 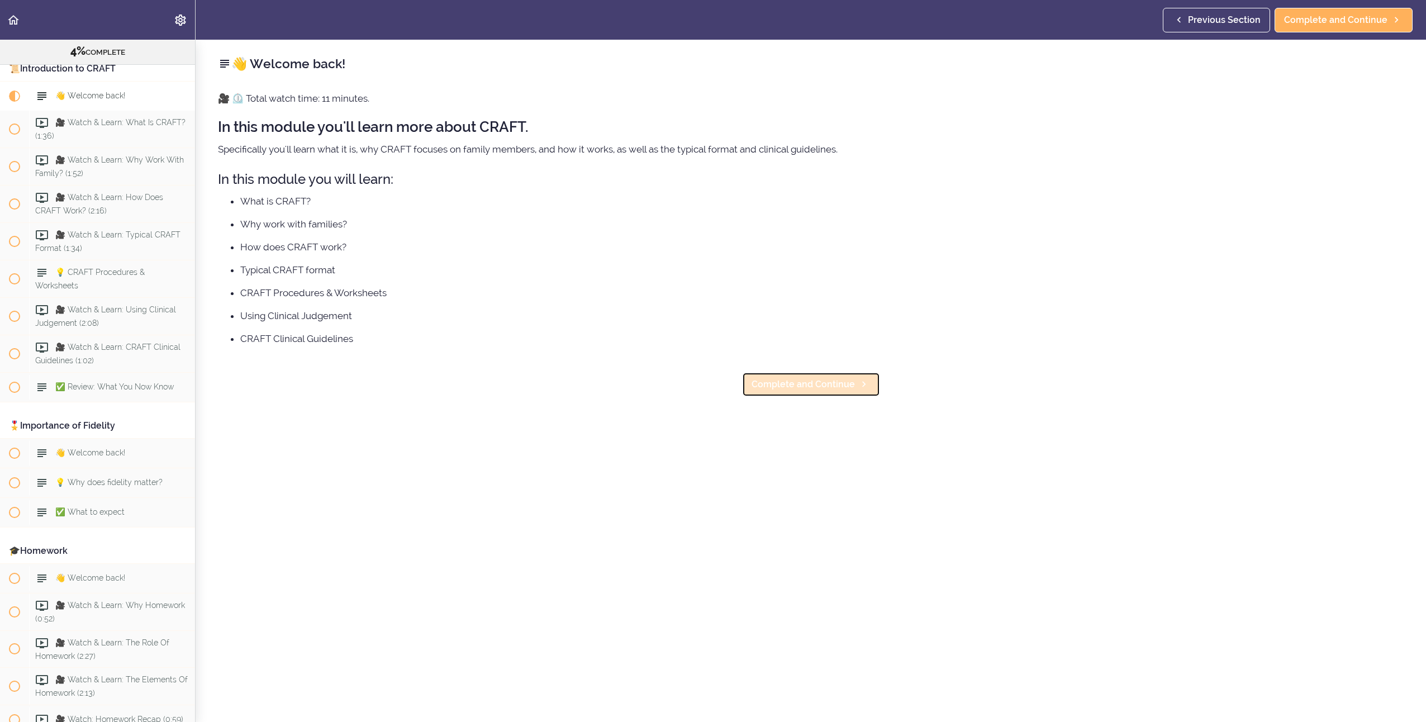 What do you see at coordinates (180, 20) in the screenshot?
I see `svg: Settings Menu` at bounding box center [180, 20].